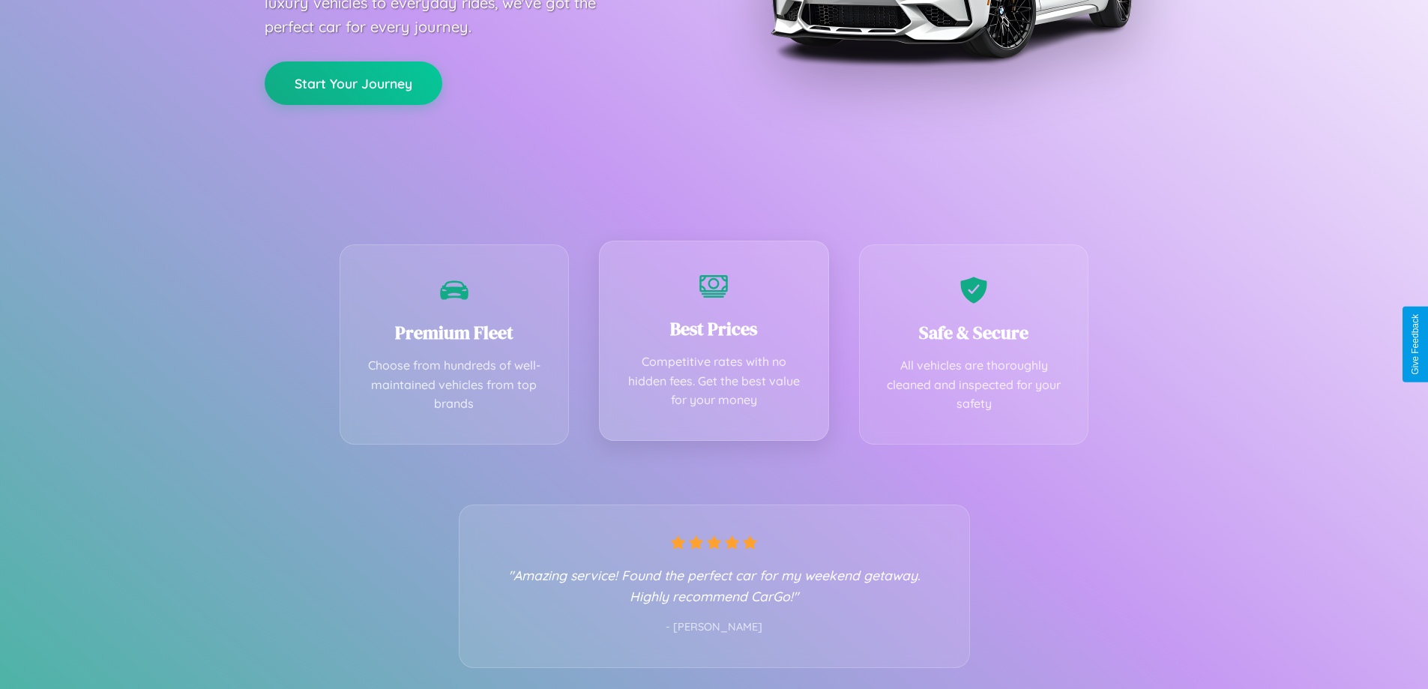 The width and height of the screenshot is (1428, 689). What do you see at coordinates (1416, 344) in the screenshot?
I see `div: Give Feedback` at bounding box center [1416, 344].